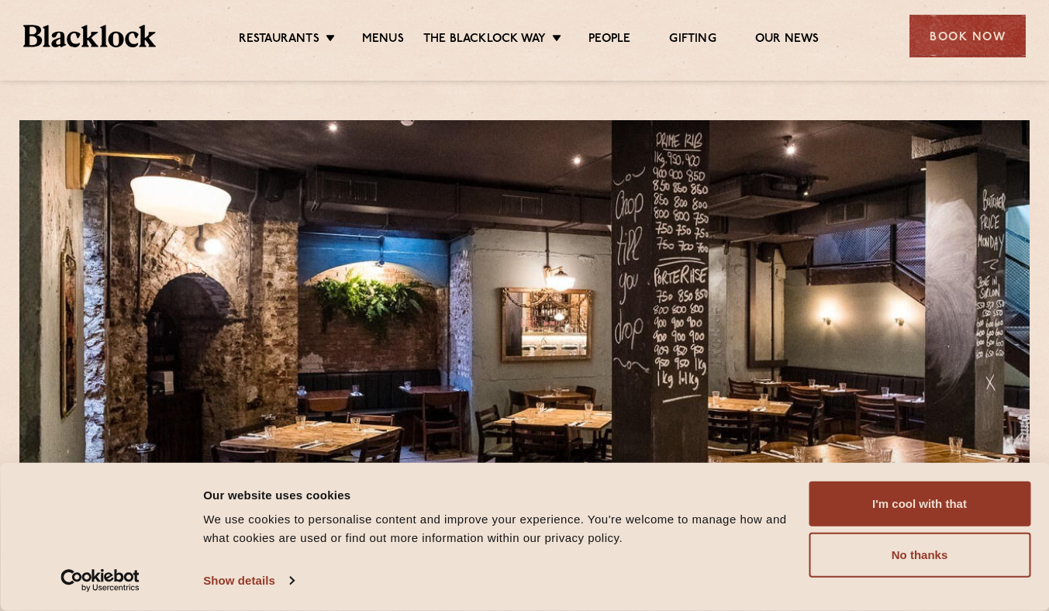 This screenshot has width=1049, height=611. Describe the element at coordinates (920, 504) in the screenshot. I see `button: I'm cool with that` at that location.